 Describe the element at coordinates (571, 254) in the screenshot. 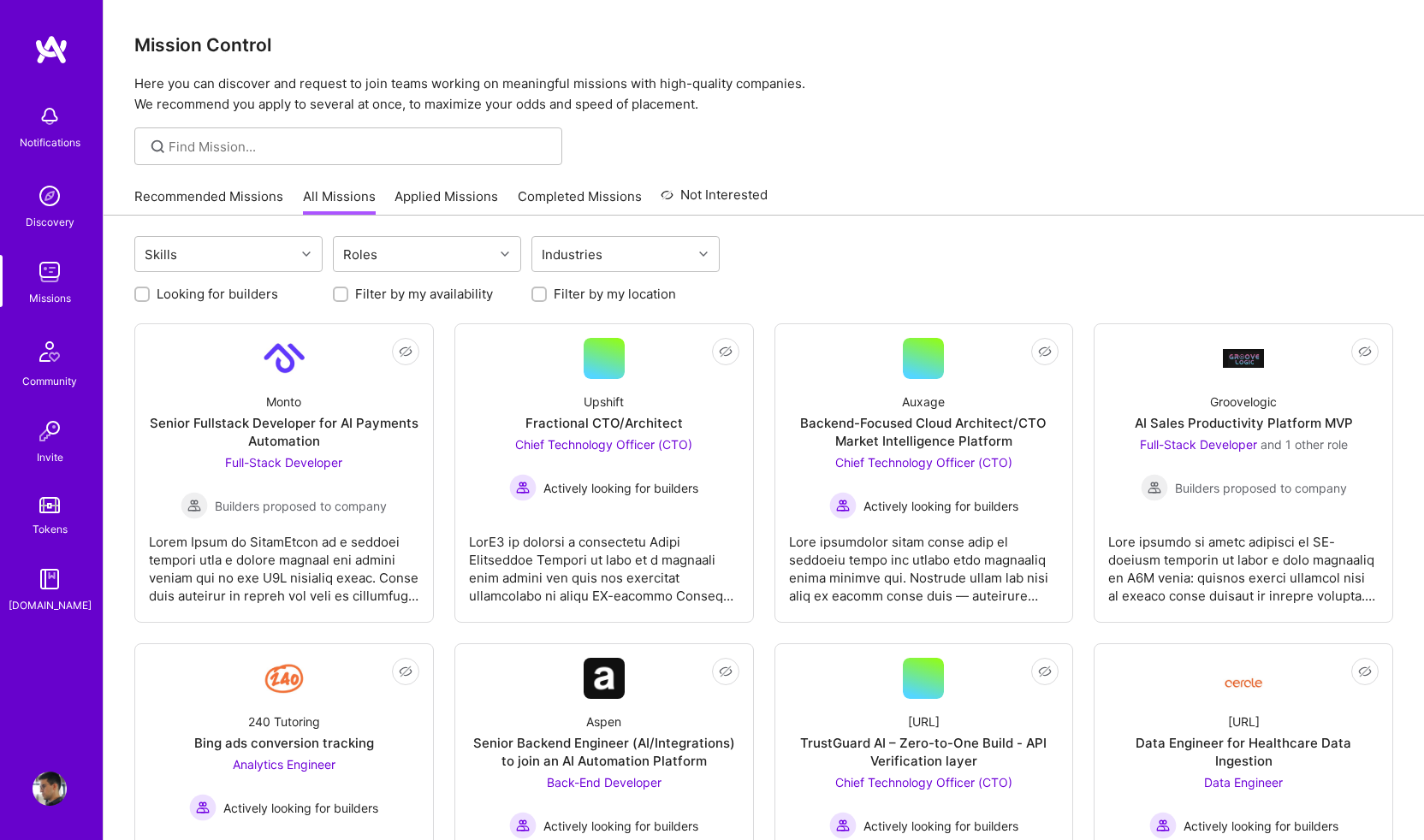

I see `div: Industries` at that location.